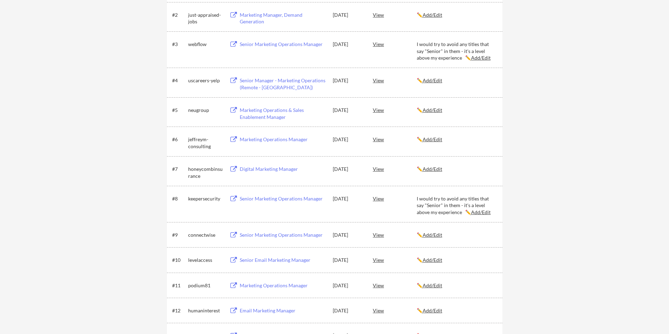 The height and width of the screenshot is (334, 669). What do you see at coordinates (179, 199) in the screenshot?
I see `div: #8` at bounding box center [179, 199].